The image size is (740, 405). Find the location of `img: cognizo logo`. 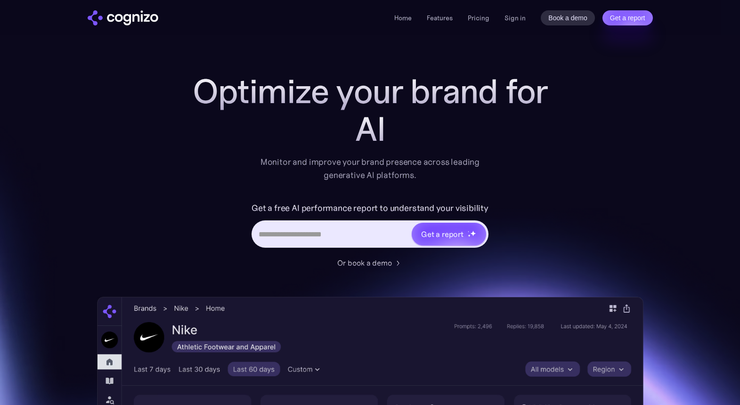

img: cognizo logo is located at coordinates (123, 18).